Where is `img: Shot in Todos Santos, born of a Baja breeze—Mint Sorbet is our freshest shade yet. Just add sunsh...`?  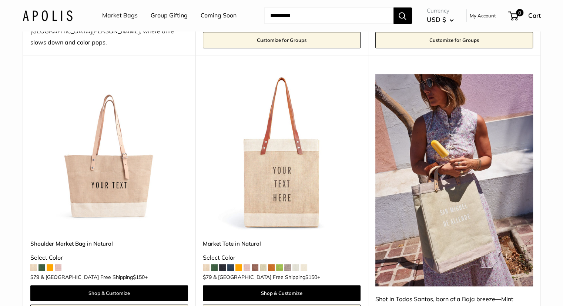
img: Shot in Todos Santos, born of a Baja breeze—Mint Sorbet is our freshest shade yet. Just add sunsh... is located at coordinates (454, 180).